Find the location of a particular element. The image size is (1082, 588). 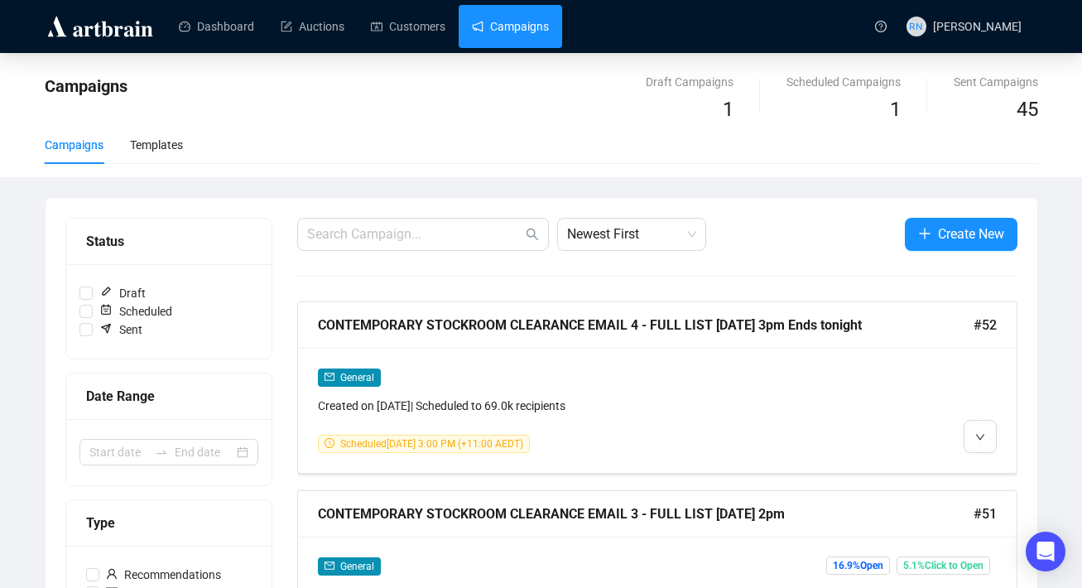

span: search is located at coordinates (532, 234).